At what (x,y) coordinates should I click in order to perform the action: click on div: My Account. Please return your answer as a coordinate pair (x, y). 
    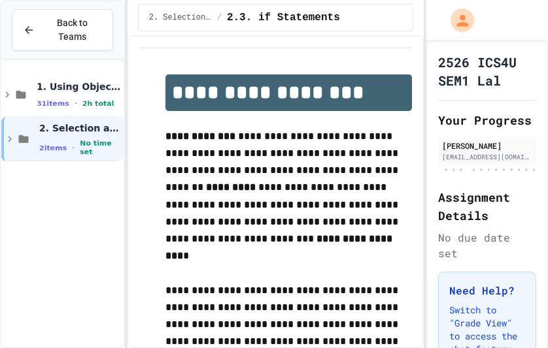
    Looking at the image, I should click on (457, 20).